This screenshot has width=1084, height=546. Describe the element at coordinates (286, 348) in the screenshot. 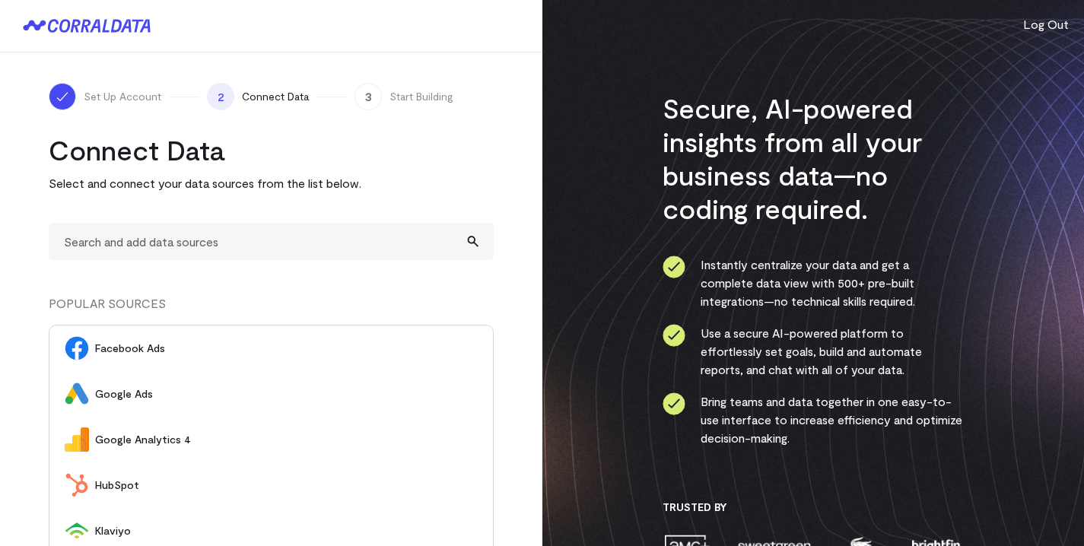

I see `span: Facebook Ads` at that location.